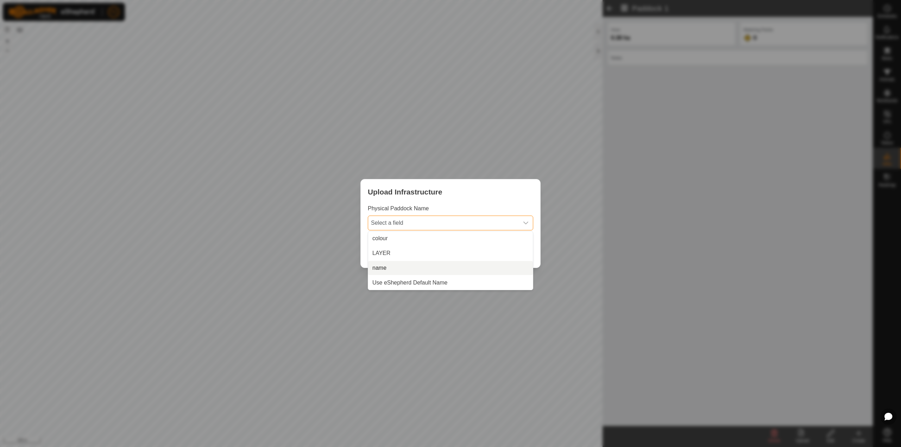  Describe the element at coordinates (526, 223) in the screenshot. I see `div: dropdown trigger` at that location.